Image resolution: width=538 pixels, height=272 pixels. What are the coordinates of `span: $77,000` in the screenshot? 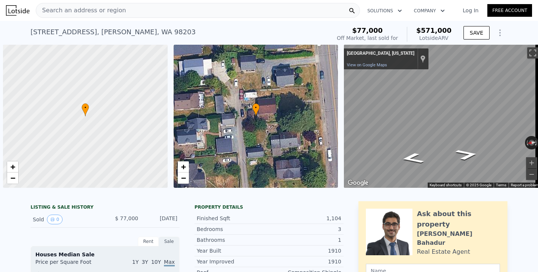 It's located at (368, 30).